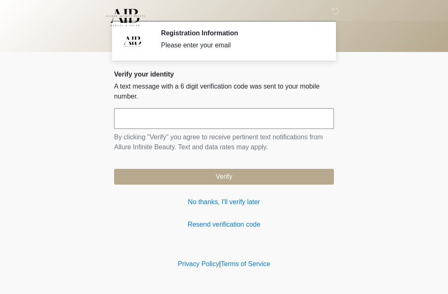  I want to click on a: Resend verification code, so click(224, 224).